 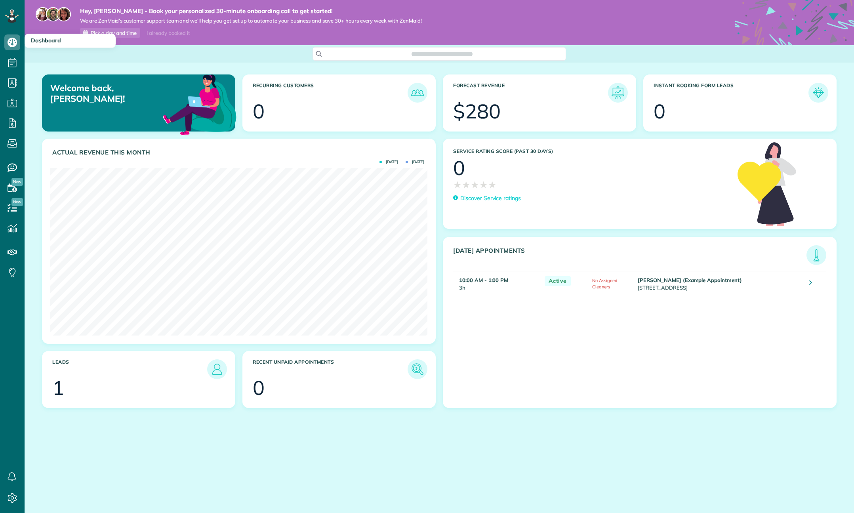 I want to click on span: Search ZenMaid…, so click(x=441, y=54).